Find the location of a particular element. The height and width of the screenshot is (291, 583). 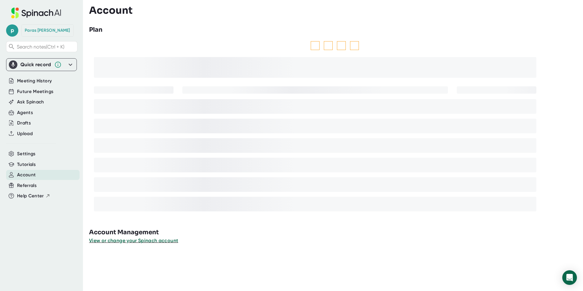

span: View or change your Spinach account is located at coordinates (134, 240).